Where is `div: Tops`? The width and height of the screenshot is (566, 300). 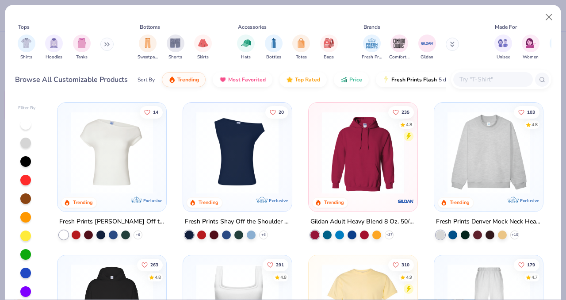
div: Tops is located at coordinates (24, 27).